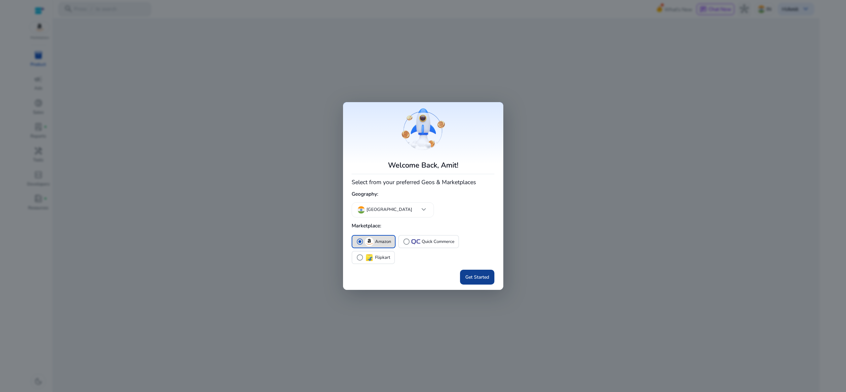 The height and width of the screenshot is (392, 846). Describe the element at coordinates (369, 241) in the screenshot. I see `img: amazon.svg` at that location.